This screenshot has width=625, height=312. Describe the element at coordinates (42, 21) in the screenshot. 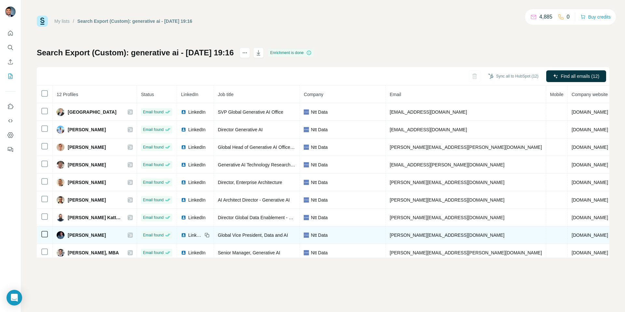

I see `img: Surfe Logo` at that location.